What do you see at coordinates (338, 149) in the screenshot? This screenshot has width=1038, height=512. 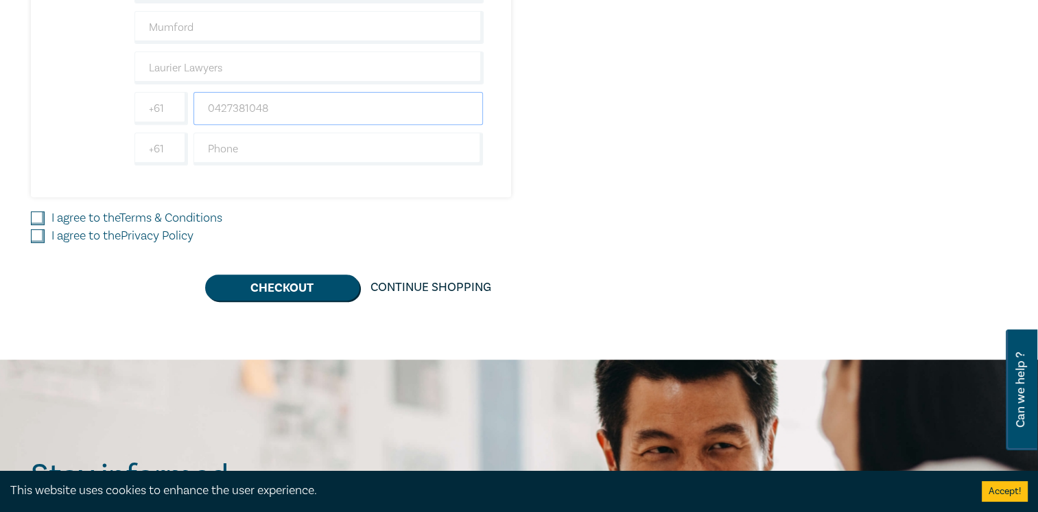 I see `input: Phone` at bounding box center [338, 149].